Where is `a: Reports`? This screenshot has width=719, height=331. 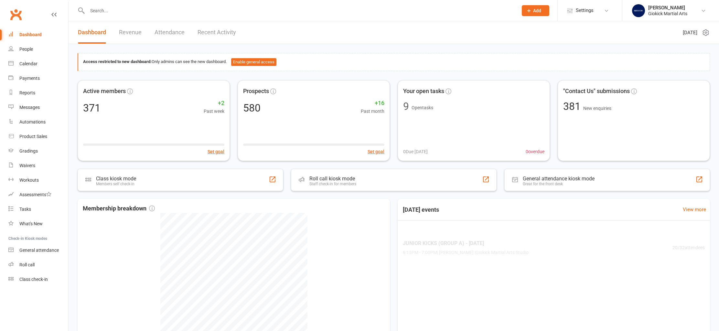 a: Reports is located at coordinates (38, 93).